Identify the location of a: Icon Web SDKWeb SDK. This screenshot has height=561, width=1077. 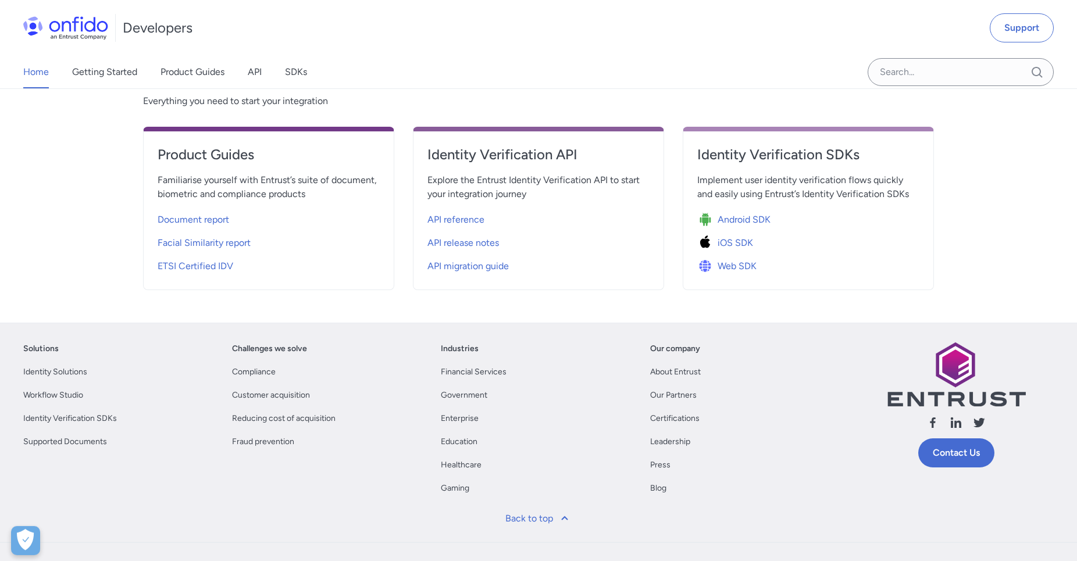
(808, 264).